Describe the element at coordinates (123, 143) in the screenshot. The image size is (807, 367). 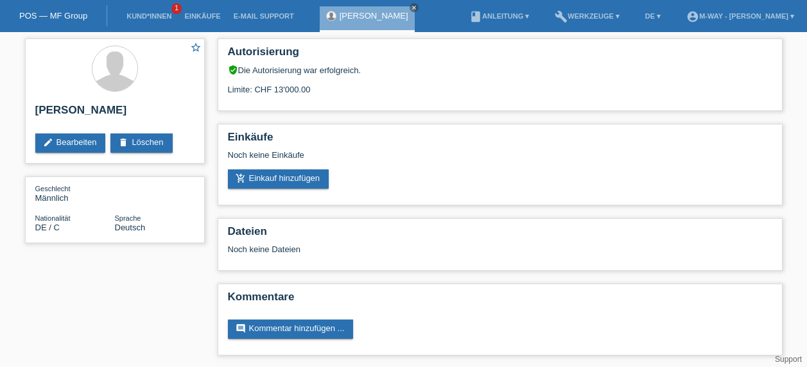
I see `i: delete` at that location.